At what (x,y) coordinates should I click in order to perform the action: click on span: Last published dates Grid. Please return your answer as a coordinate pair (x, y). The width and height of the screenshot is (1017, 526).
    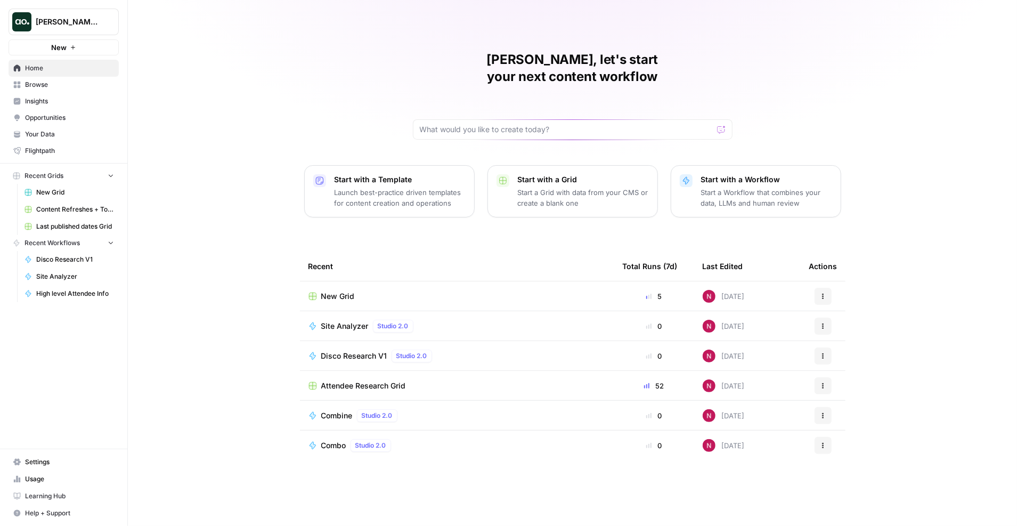
    Looking at the image, I should click on (75, 227).